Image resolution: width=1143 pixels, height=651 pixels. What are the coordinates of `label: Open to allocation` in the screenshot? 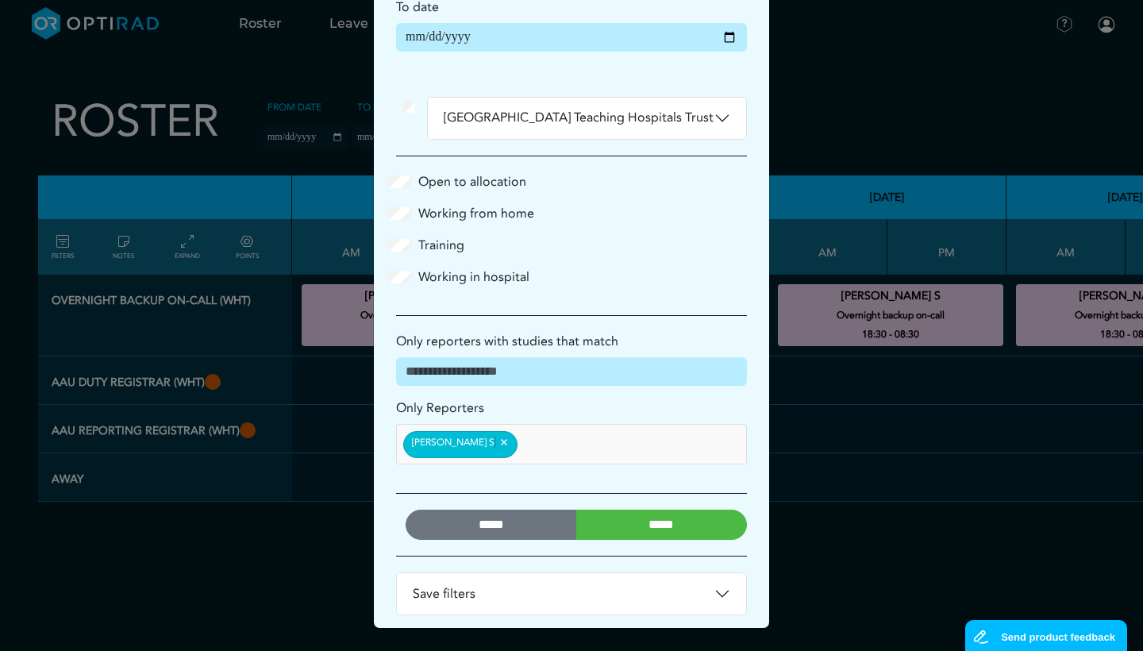 It's located at (472, 182).